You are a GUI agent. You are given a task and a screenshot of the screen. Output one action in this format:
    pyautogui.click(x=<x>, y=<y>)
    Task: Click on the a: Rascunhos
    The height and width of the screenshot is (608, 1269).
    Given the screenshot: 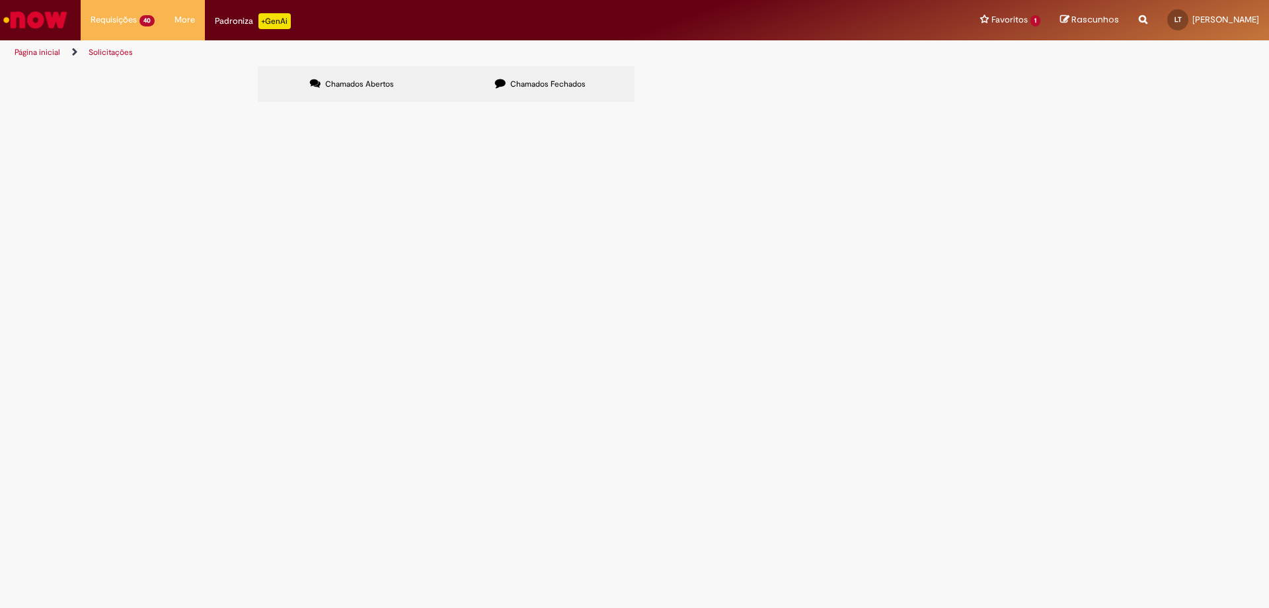 What is the action you would take?
    pyautogui.click(x=1089, y=20)
    